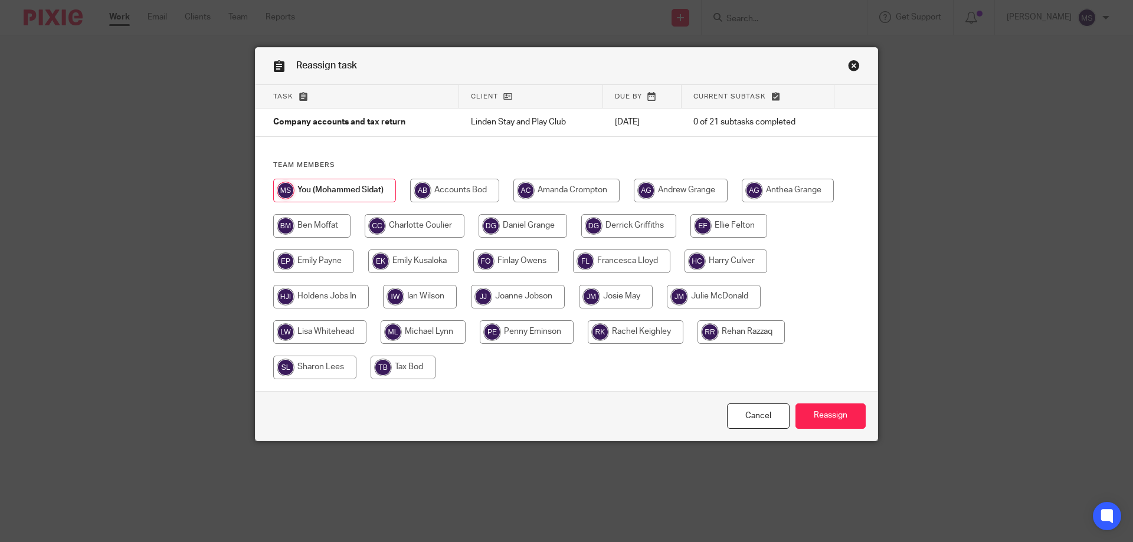  Describe the element at coordinates (628, 96) in the screenshot. I see `span: Due by` at that location.